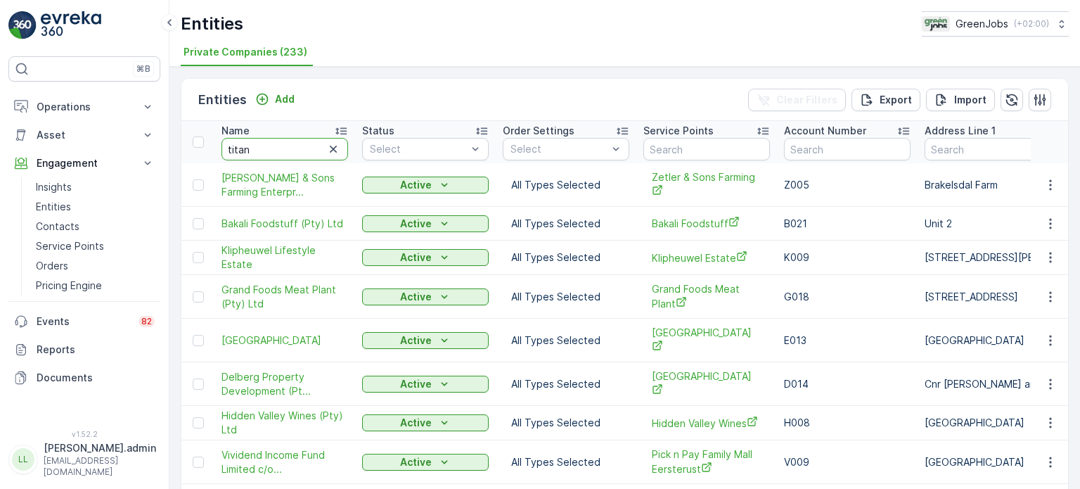 The width and height of the screenshot is (1080, 489). Describe the element at coordinates (847, 297) in the screenshot. I see `p: G018` at that location.